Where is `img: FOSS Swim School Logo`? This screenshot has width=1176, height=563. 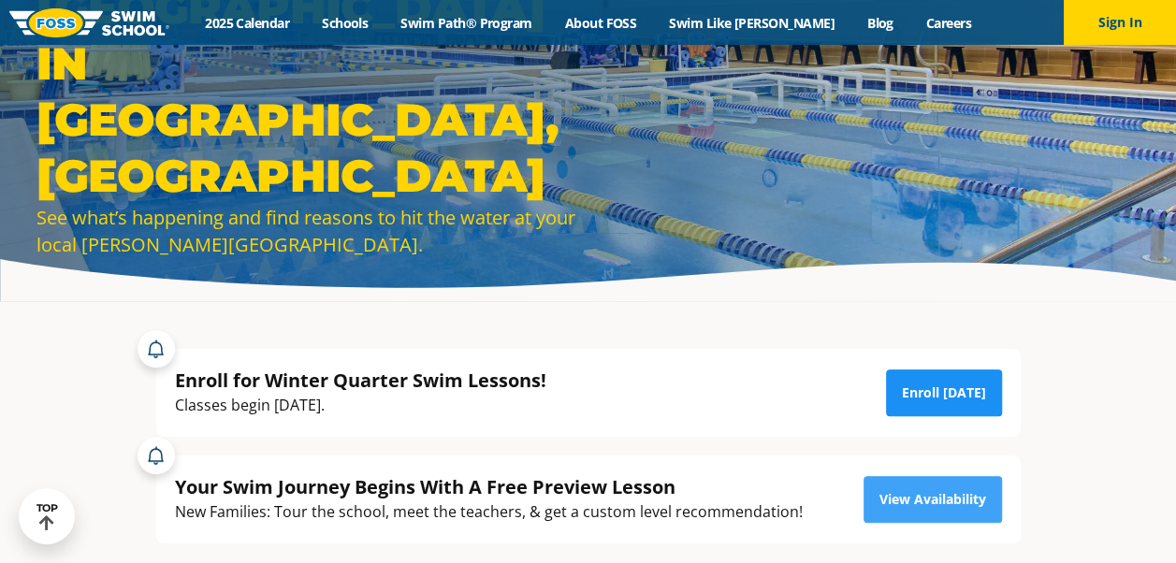
img: FOSS Swim School Logo is located at coordinates (89, 22).